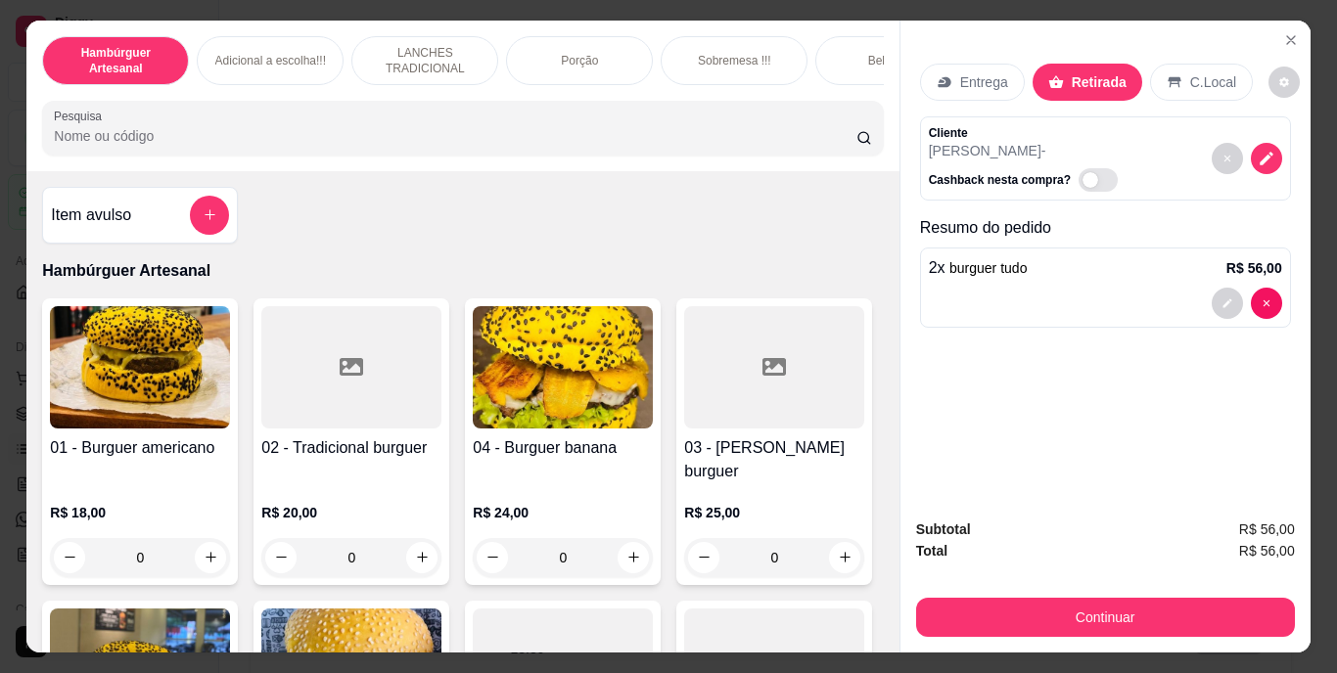 Image resolution: width=1337 pixels, height=673 pixels. Describe the element at coordinates (1099, 82) in the screenshot. I see `p: Retirada` at that location.